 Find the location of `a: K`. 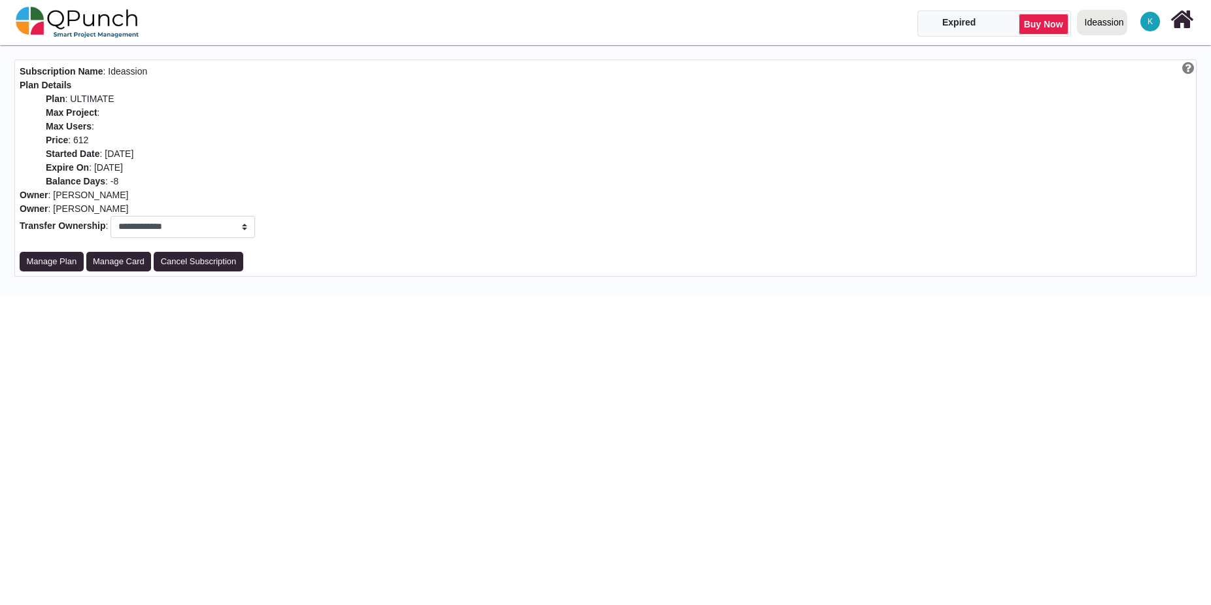

a: K is located at coordinates (1150, 22).